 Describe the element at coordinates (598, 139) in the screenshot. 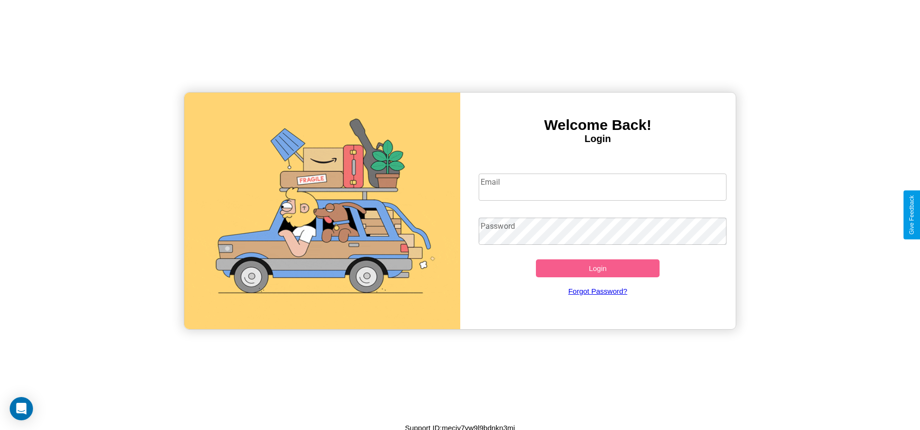

I see `h4: Login` at that location.